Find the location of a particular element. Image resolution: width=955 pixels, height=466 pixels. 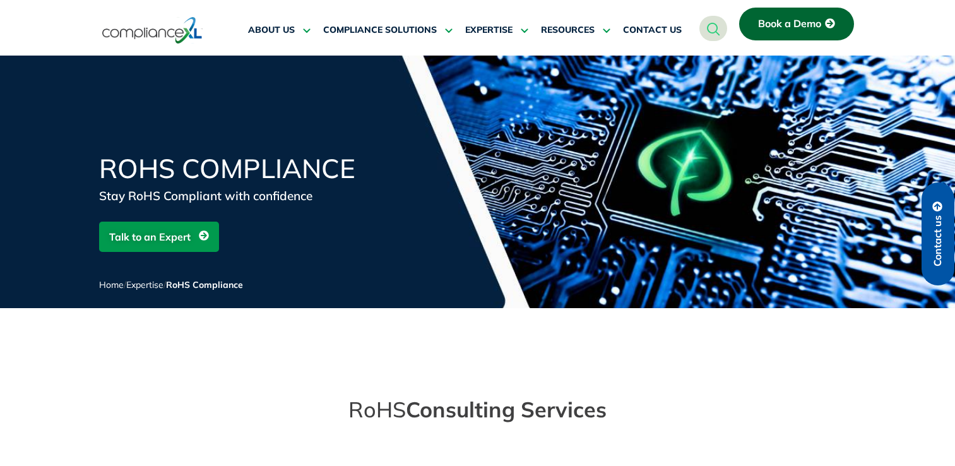

span: RoHS Compliance is located at coordinates (205, 285).